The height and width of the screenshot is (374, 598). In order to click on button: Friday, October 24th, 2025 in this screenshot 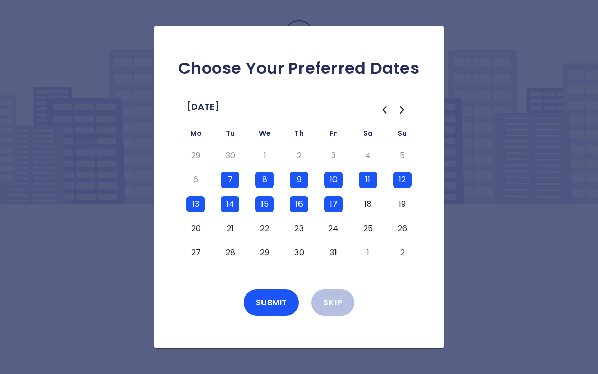, I will do `click(333, 228)`.